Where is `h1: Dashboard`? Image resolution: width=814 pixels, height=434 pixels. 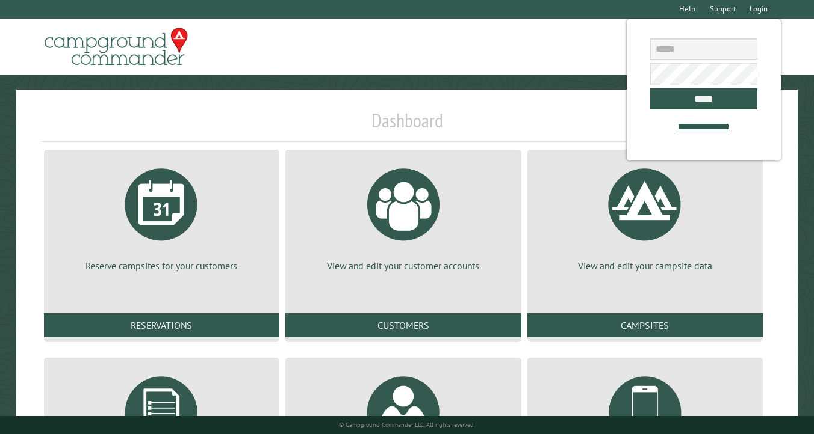 h1: Dashboard is located at coordinates (407, 125).